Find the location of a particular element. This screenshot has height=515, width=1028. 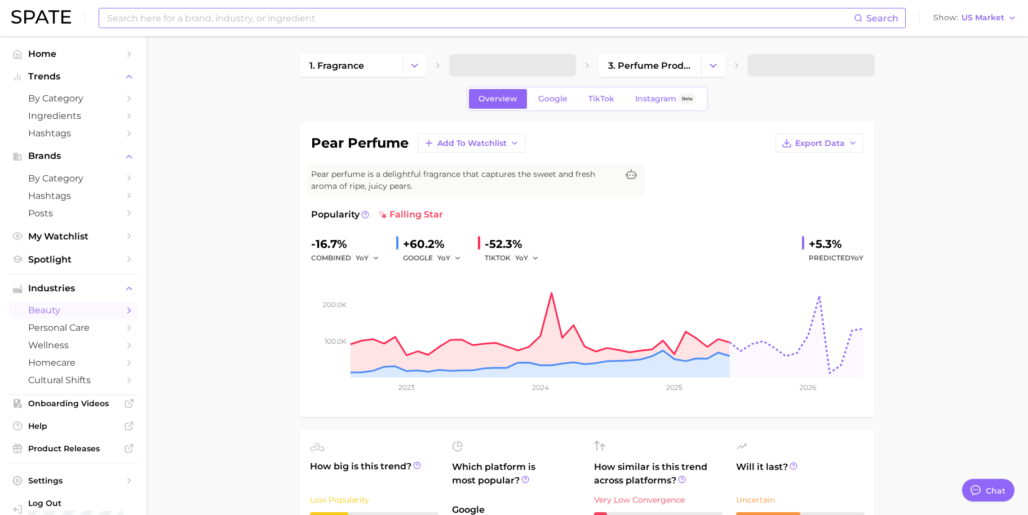

a: homecare is located at coordinates (73, 362).